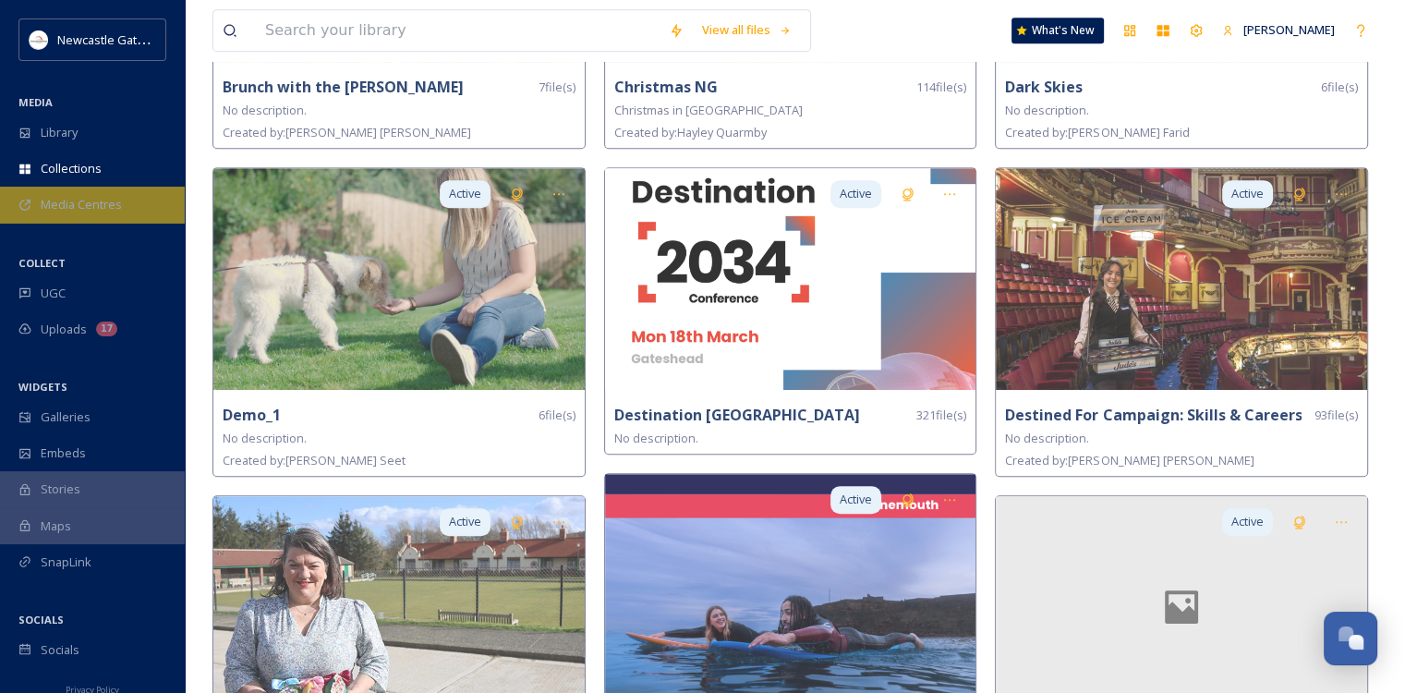  What do you see at coordinates (106, 329) in the screenshot?
I see `div: 17` at bounding box center [106, 329].